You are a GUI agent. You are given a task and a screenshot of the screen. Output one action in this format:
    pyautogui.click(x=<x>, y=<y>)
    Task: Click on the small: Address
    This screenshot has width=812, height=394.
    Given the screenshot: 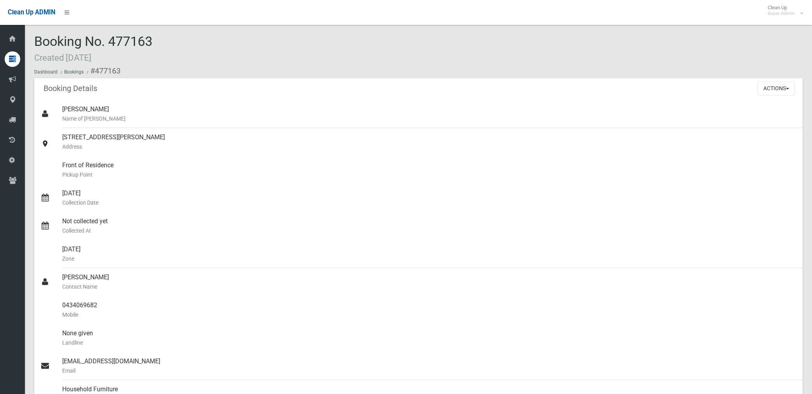 What is the action you would take?
    pyautogui.click(x=429, y=147)
    